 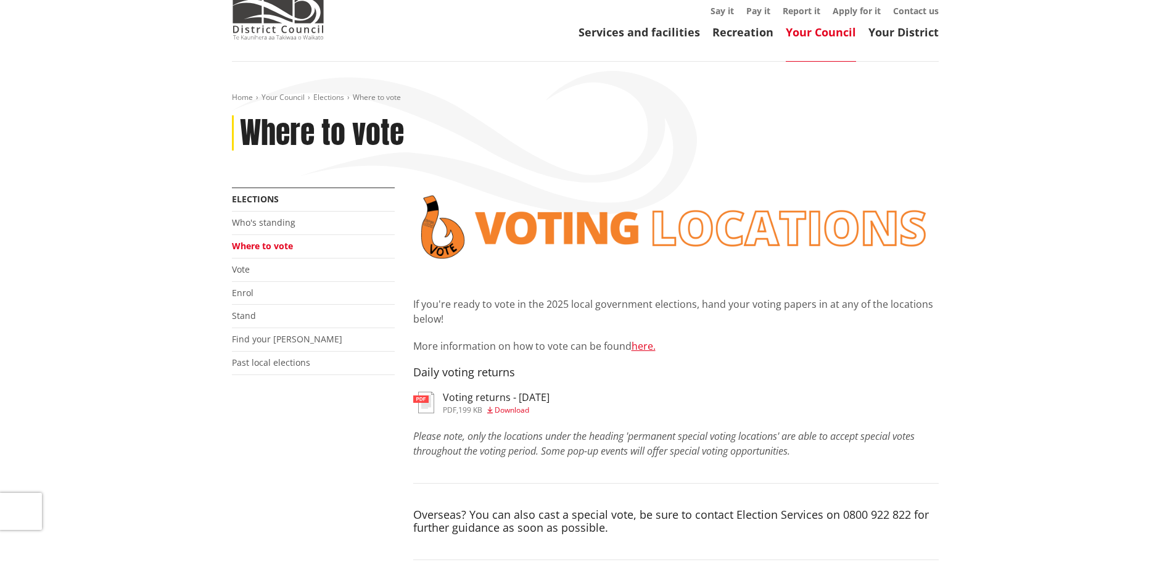 I want to click on p: More information on how to vote can be found, so click(x=676, y=346).